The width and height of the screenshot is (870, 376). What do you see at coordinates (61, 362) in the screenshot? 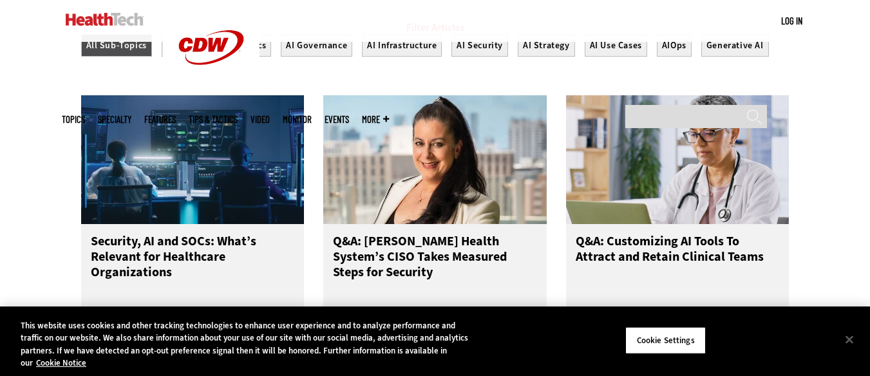
I see `a: More information about your privacy` at bounding box center [61, 362].